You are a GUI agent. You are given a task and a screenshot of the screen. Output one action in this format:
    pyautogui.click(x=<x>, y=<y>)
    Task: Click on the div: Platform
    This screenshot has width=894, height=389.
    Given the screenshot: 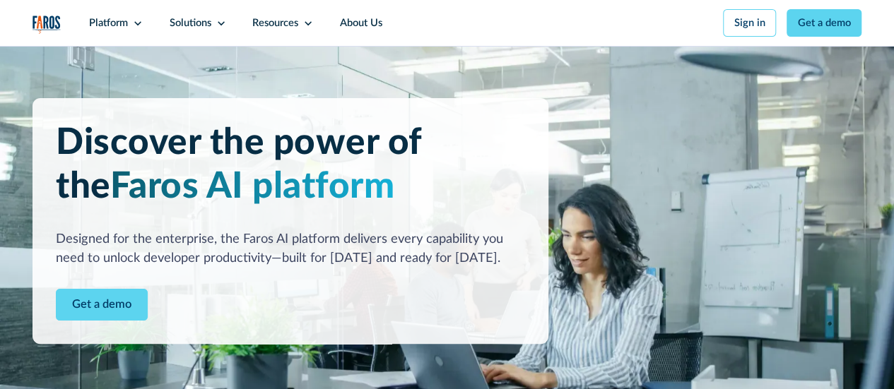 What is the action you would take?
    pyautogui.click(x=108, y=23)
    